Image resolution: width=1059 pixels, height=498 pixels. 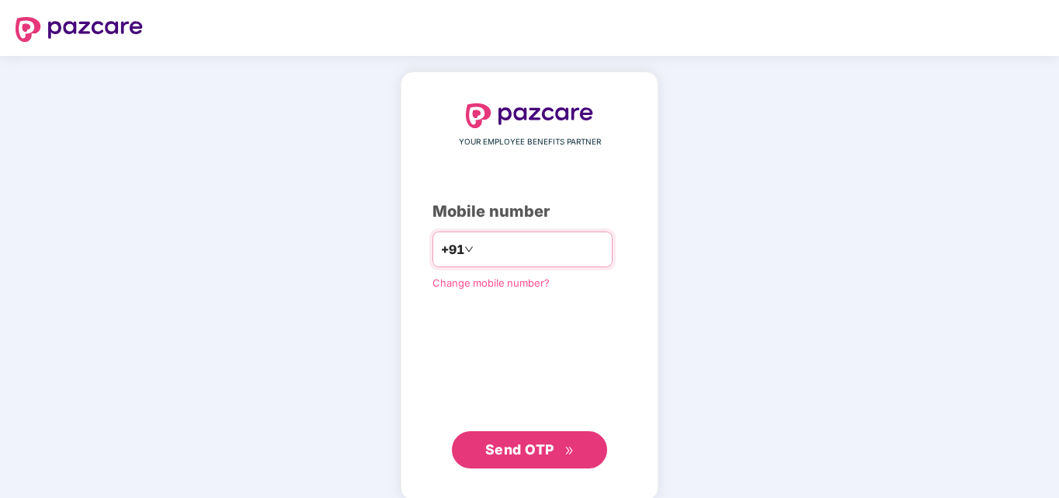 What do you see at coordinates (453, 249) in the screenshot?
I see `span: +91` at bounding box center [453, 249].